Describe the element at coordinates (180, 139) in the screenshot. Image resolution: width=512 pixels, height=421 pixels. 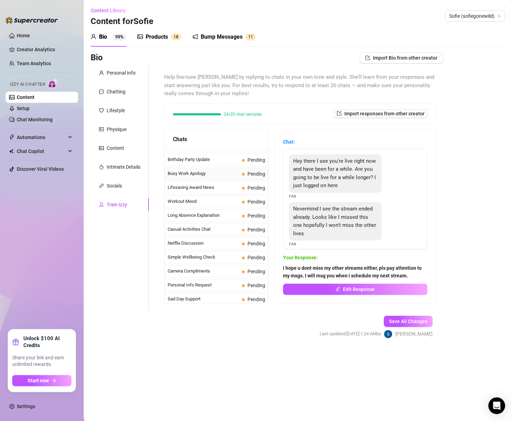
I see `span: Chats` at that location.